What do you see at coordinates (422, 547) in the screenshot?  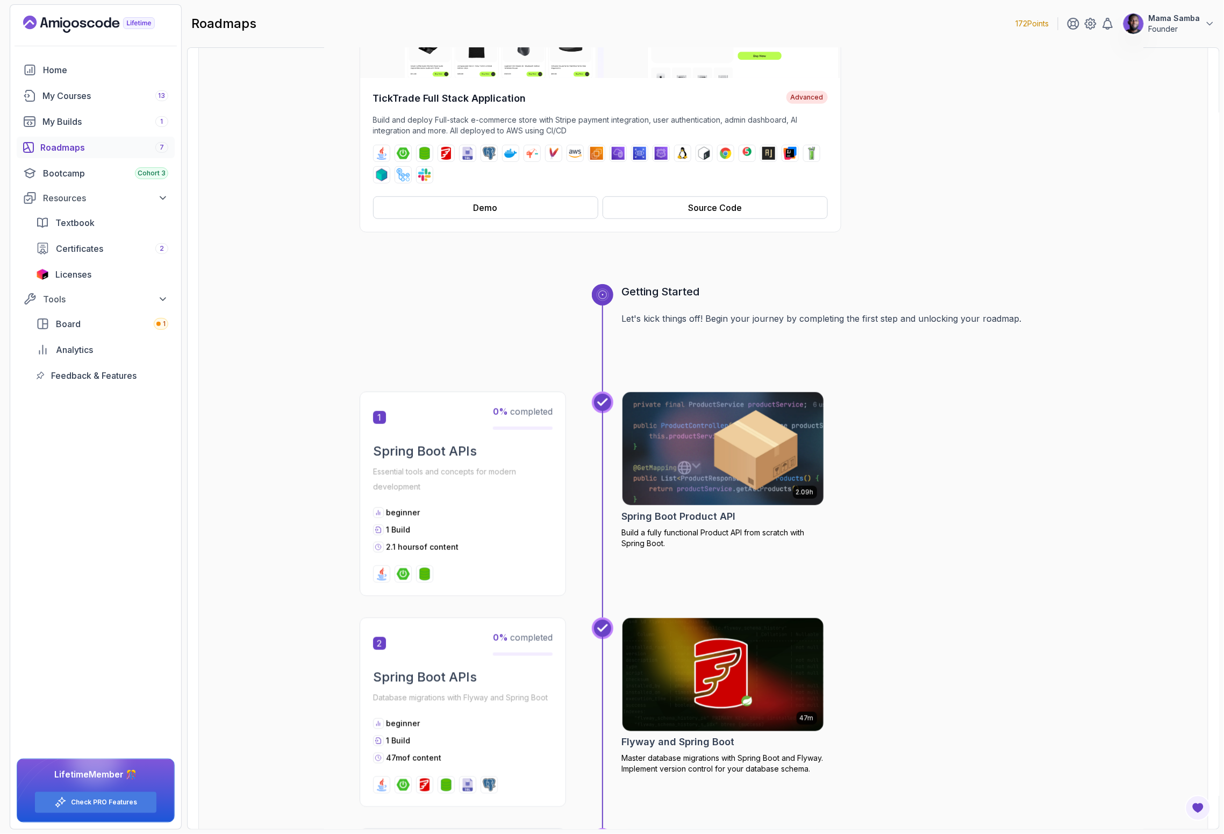 I see `p: 2.1 hours of content` at bounding box center [422, 547].